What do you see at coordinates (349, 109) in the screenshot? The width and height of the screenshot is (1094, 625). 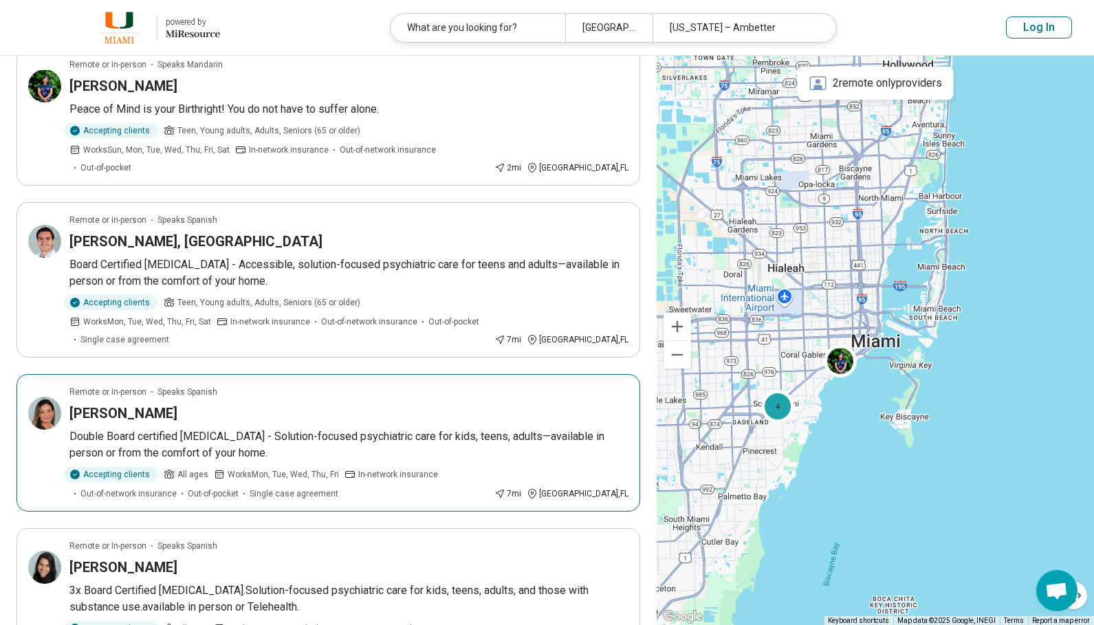 I see `p: Peace of Mind is your Birthright! You do not have to suffer alone.` at bounding box center [349, 109].